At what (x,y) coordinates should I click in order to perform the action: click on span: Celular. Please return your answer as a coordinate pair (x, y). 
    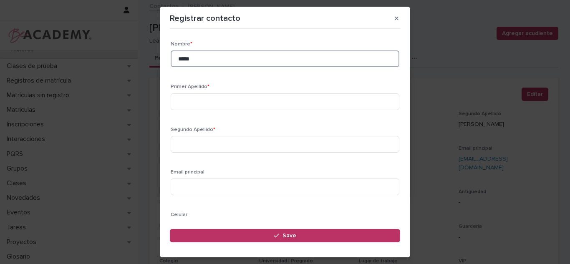
    Looking at the image, I should click on (179, 215).